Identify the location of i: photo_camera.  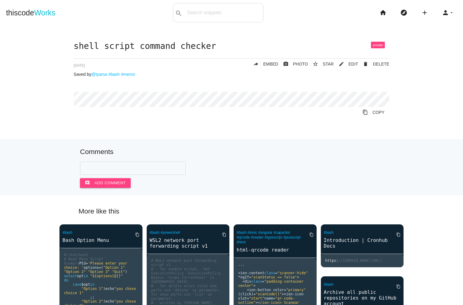
(286, 64).